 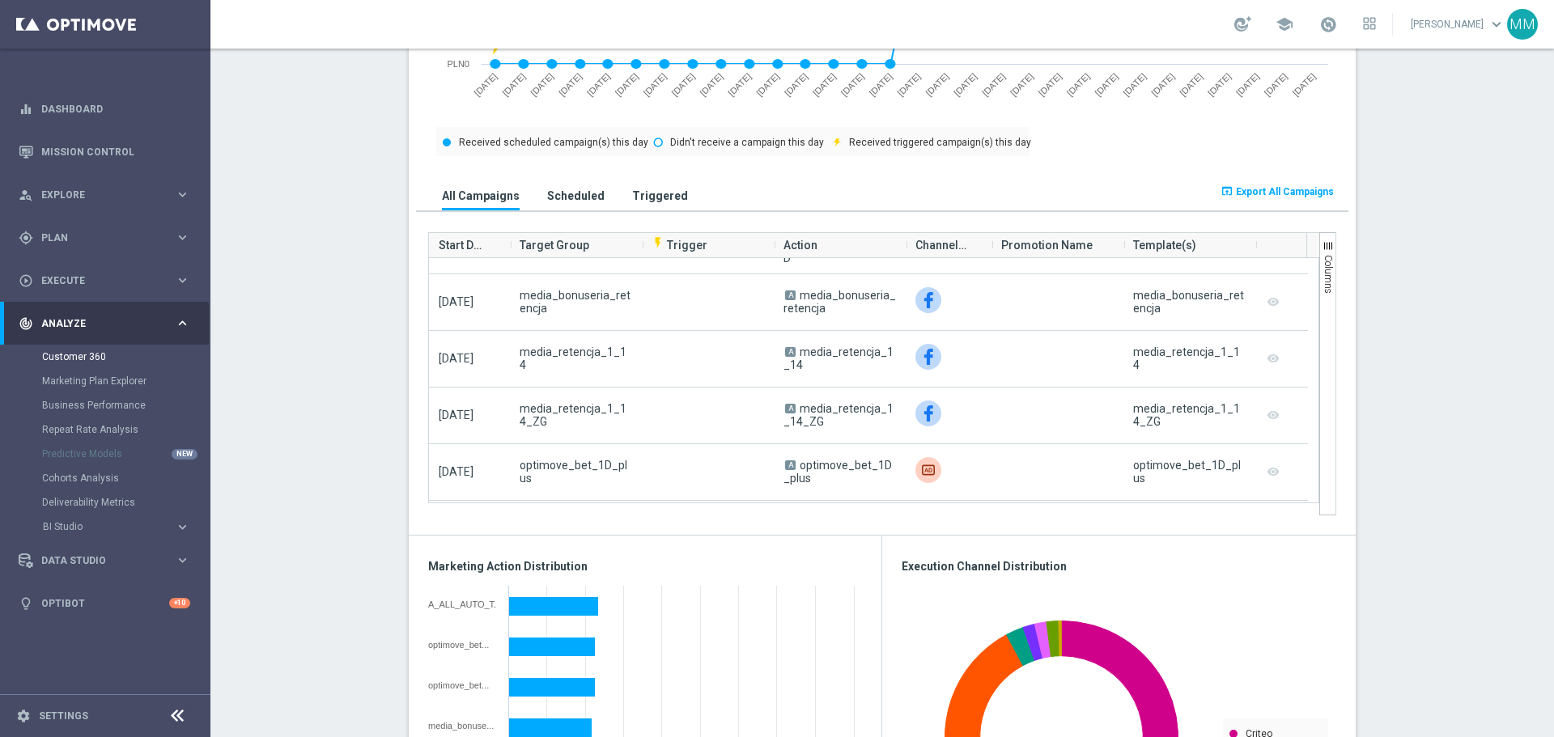 I want to click on span: Channel(s), so click(x=942, y=245).